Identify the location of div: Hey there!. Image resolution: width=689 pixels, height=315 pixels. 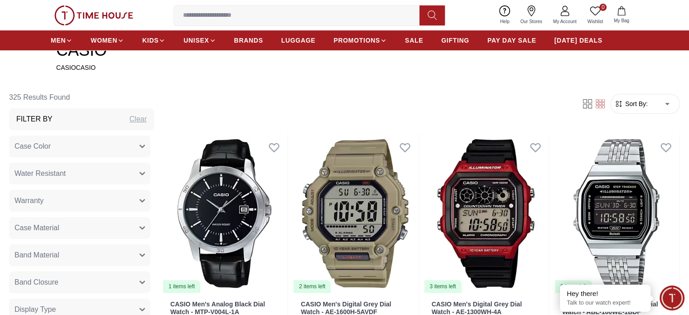
(605, 294).